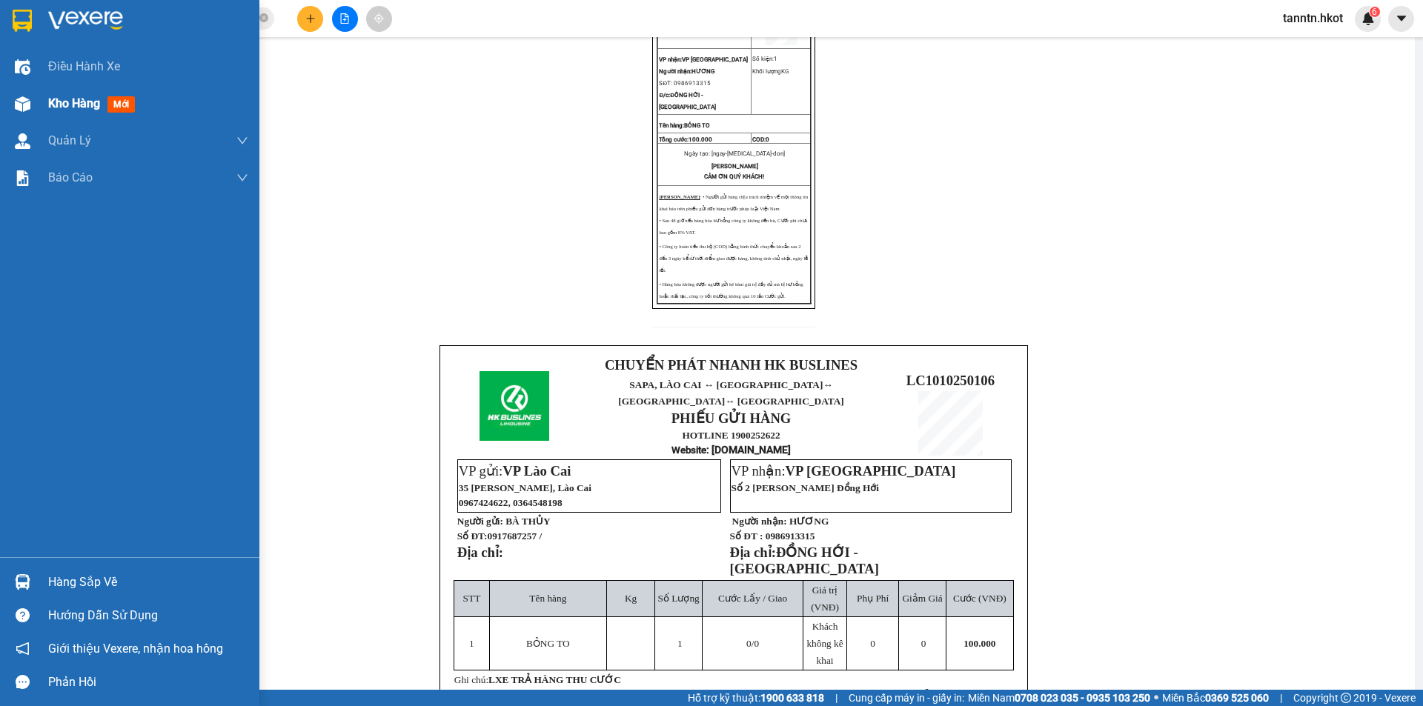  Describe the element at coordinates (734, 176) in the screenshot. I see `span: CẢM ƠN QUÝ KHÁCH!` at that location.